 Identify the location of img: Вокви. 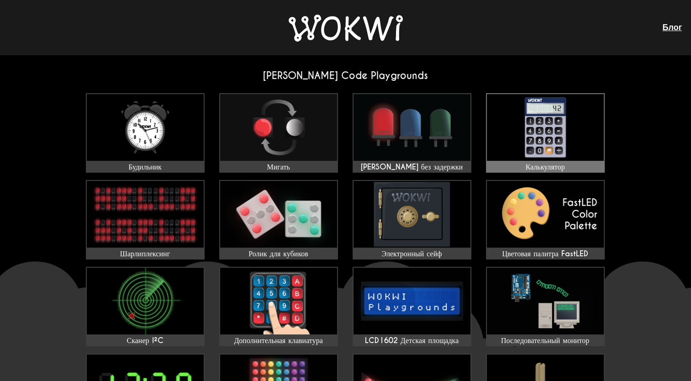
(346, 28).